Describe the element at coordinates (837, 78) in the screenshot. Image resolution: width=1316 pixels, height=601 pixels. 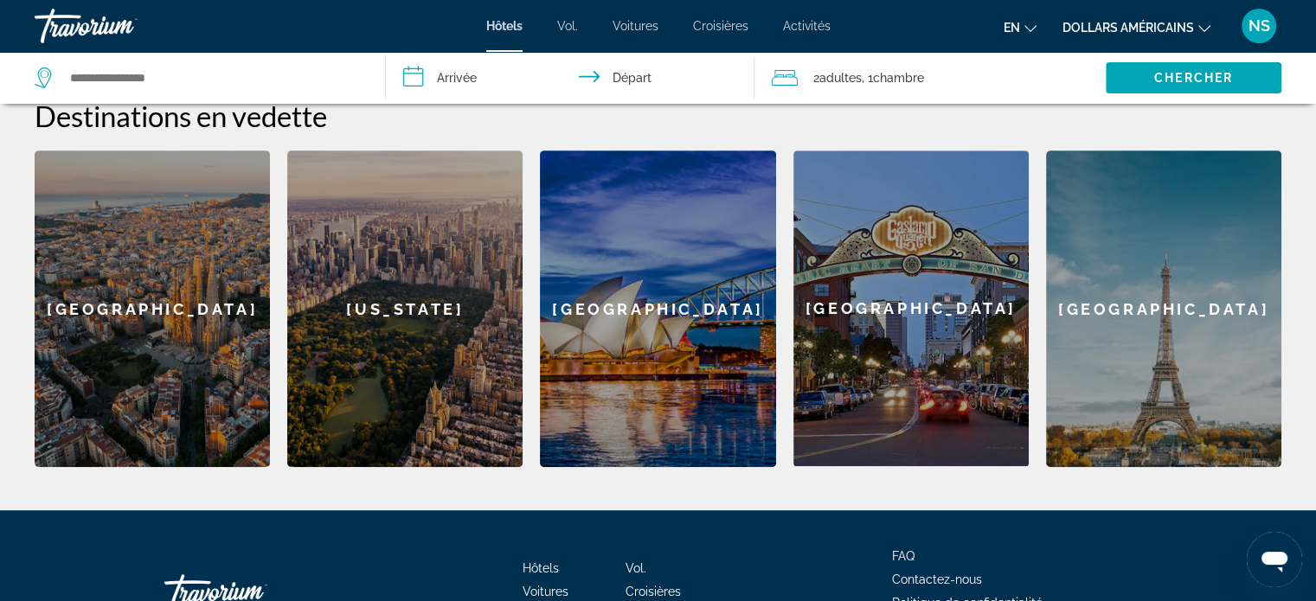
I see `span: 2` at that location.